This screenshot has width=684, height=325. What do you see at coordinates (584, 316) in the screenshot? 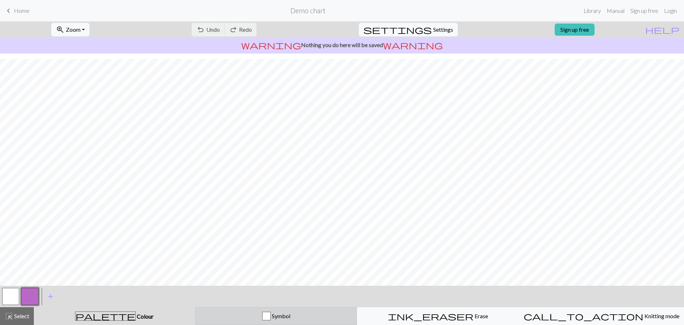
I see `span: call_to_action` at bounding box center [584, 316].